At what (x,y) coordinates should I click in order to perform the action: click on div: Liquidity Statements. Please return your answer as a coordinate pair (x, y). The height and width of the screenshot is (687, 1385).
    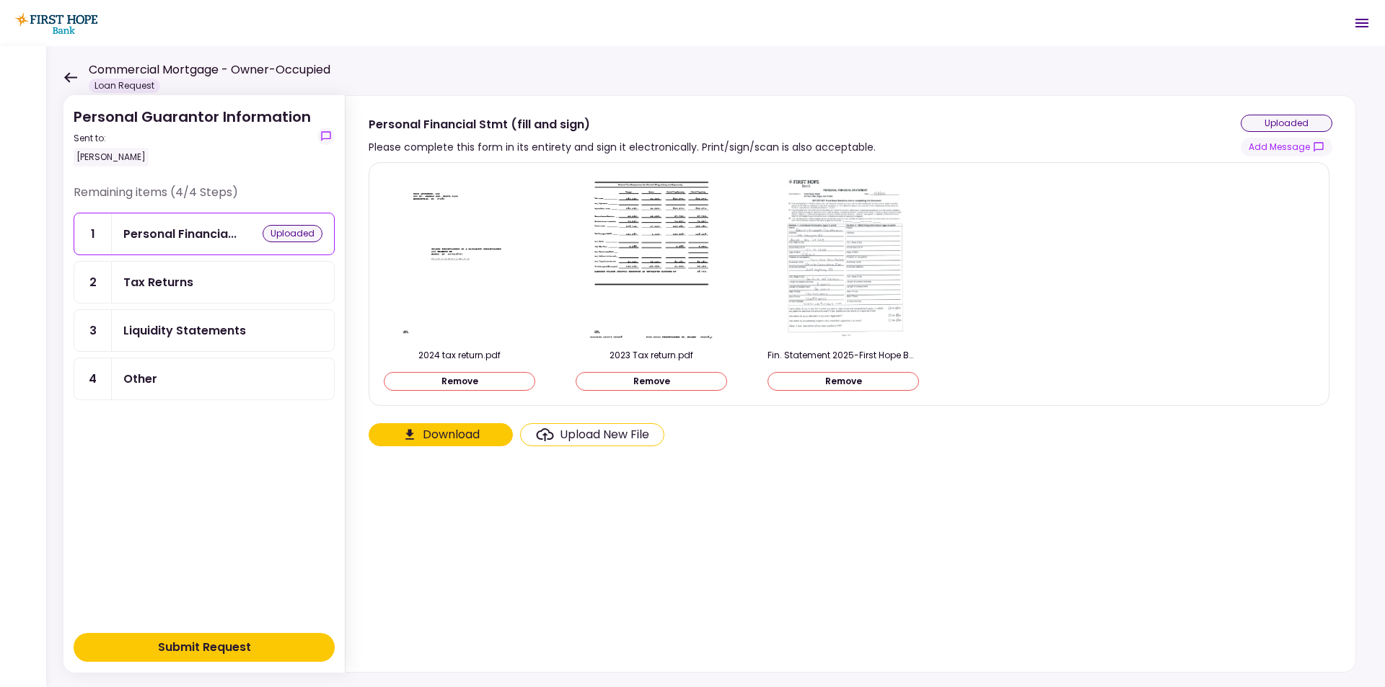
    Looking at the image, I should click on (185, 330).